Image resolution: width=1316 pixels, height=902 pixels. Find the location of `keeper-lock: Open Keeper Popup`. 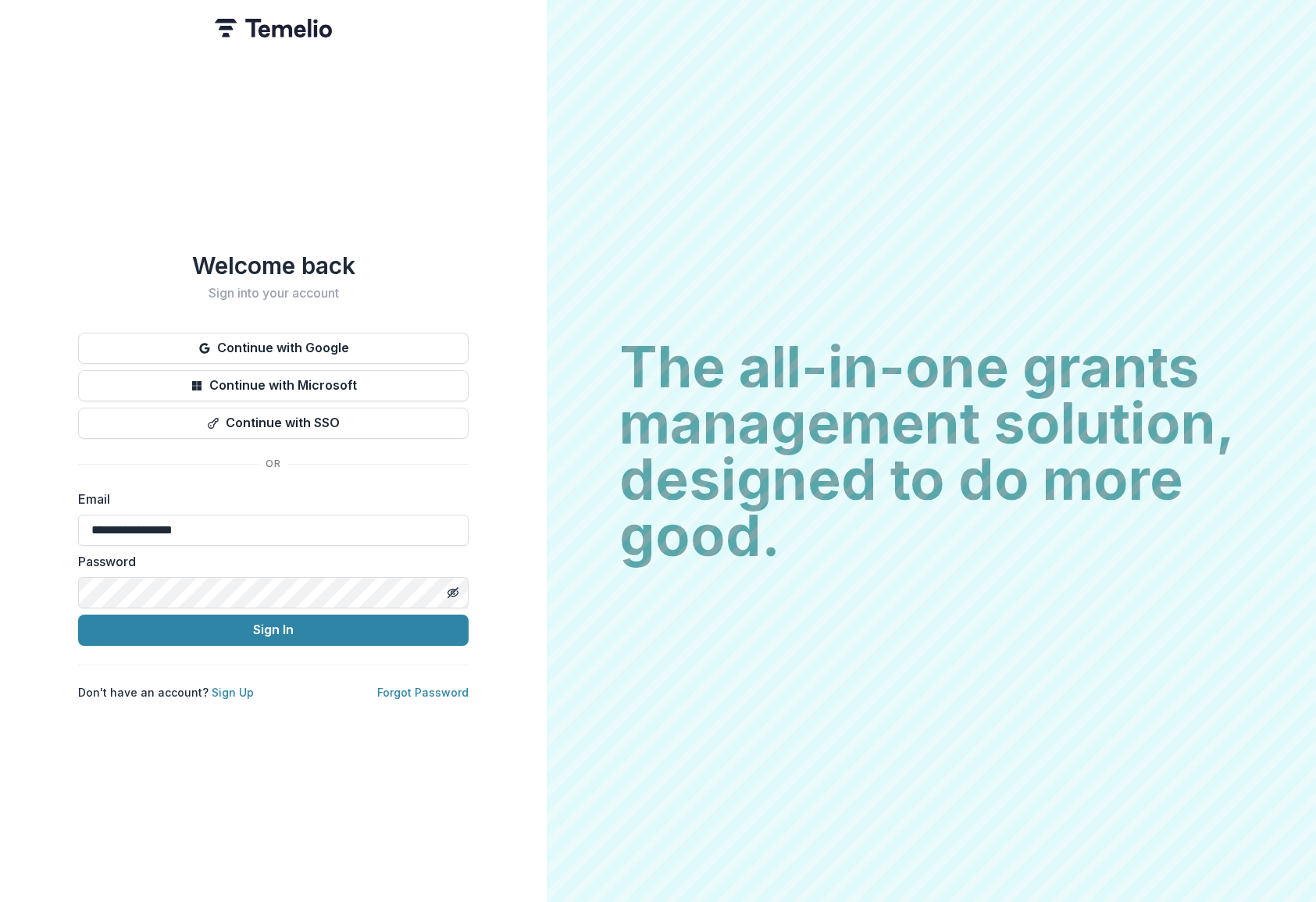

keeper-lock: Open Keeper Popup is located at coordinates (447, 530).